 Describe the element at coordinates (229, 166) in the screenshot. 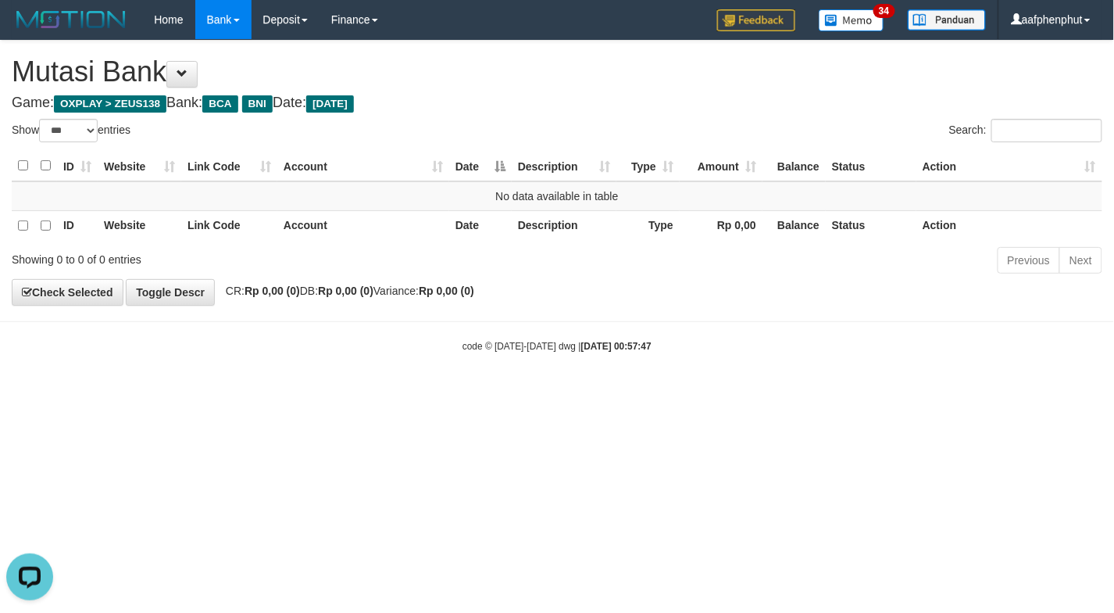

I see `th: Link Code: activate to sort column ascending` at that location.